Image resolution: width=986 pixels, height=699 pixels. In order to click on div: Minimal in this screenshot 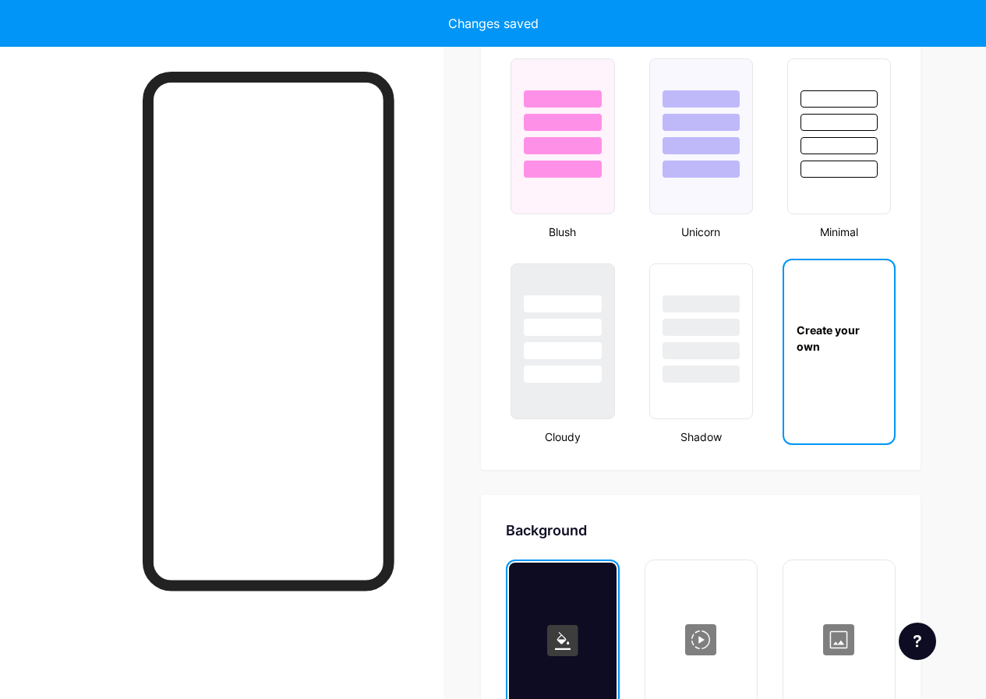, I will do `click(839, 232)`.